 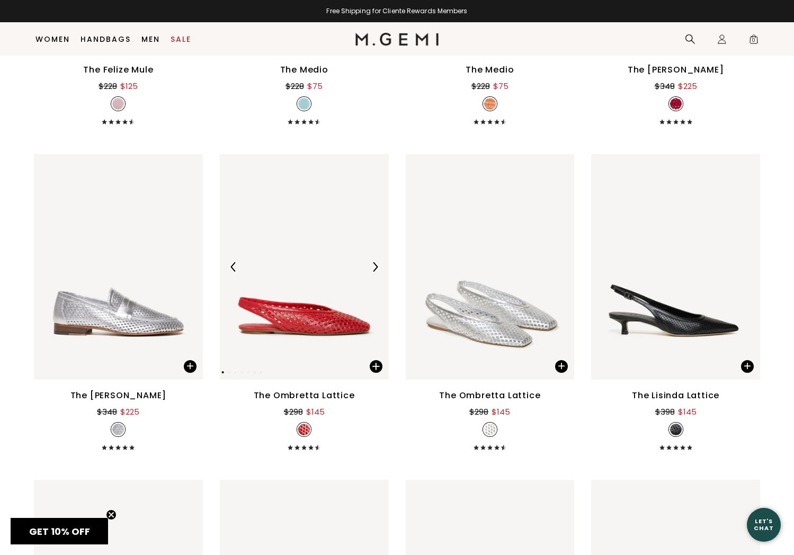 I want to click on img: v_7320306417723_SWATCH_50x.jpg, so click(x=676, y=104).